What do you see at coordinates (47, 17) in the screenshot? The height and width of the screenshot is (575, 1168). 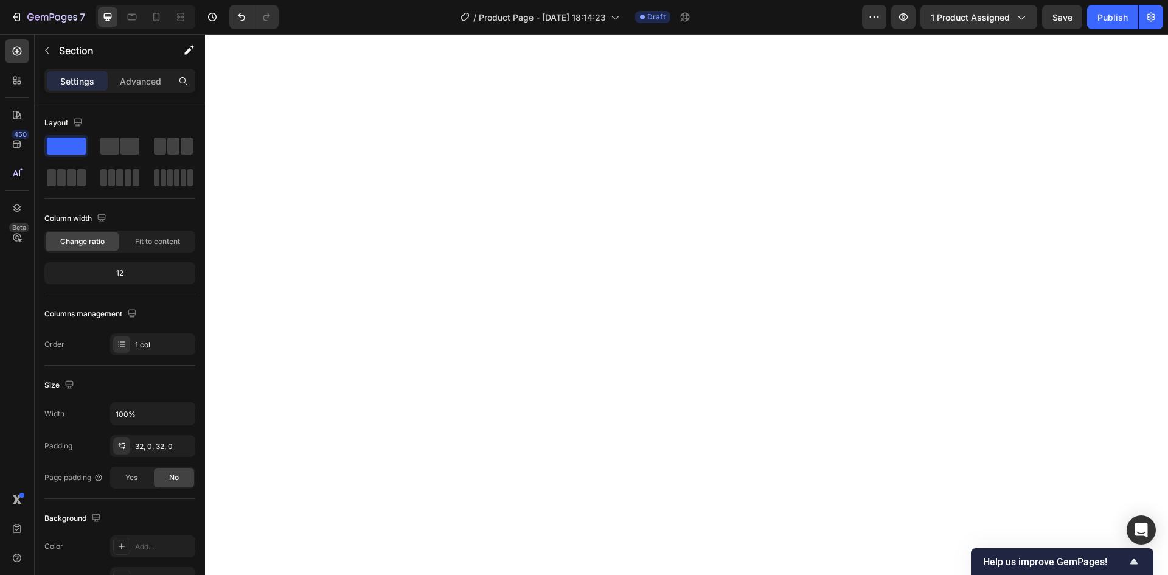 I see `button: 7` at bounding box center [47, 17].